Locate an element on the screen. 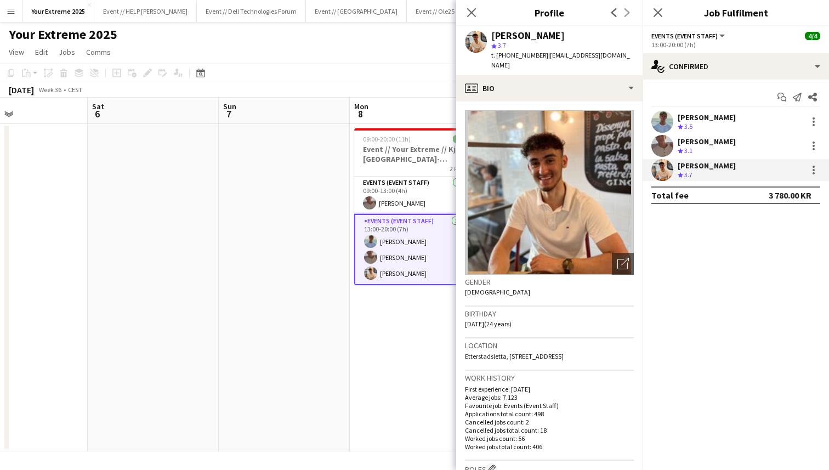 This screenshot has height=470, width=829. span: 3.1 is located at coordinates (688, 150).